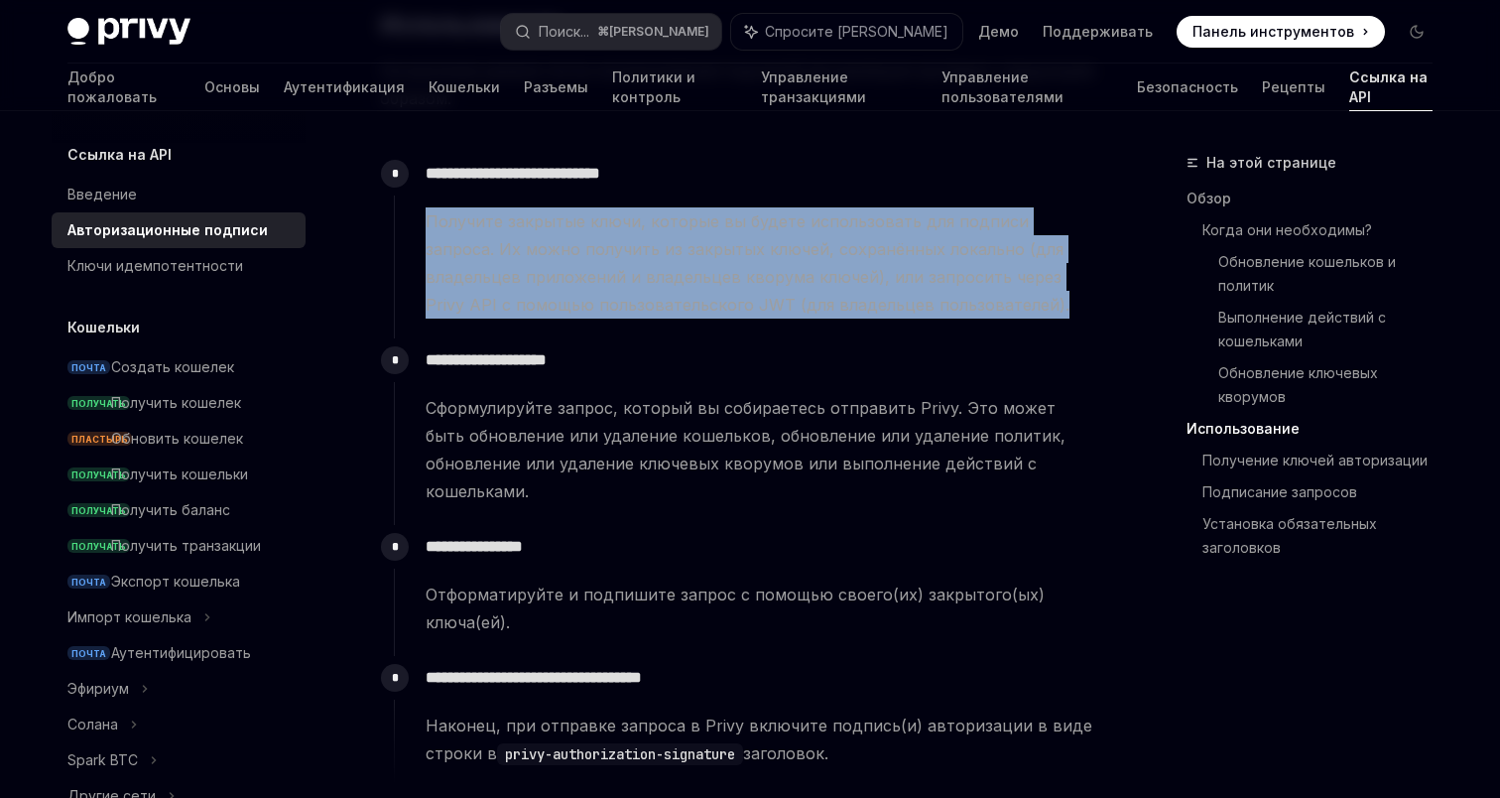 This screenshot has width=1500, height=798. What do you see at coordinates (1391, 87) in the screenshot?
I see `a: Ссылка на API` at bounding box center [1391, 87].